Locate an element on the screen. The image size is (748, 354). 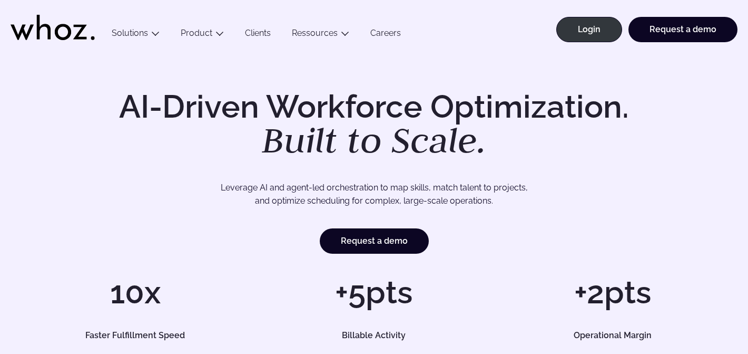
a: Ressources is located at coordinates (315, 33).